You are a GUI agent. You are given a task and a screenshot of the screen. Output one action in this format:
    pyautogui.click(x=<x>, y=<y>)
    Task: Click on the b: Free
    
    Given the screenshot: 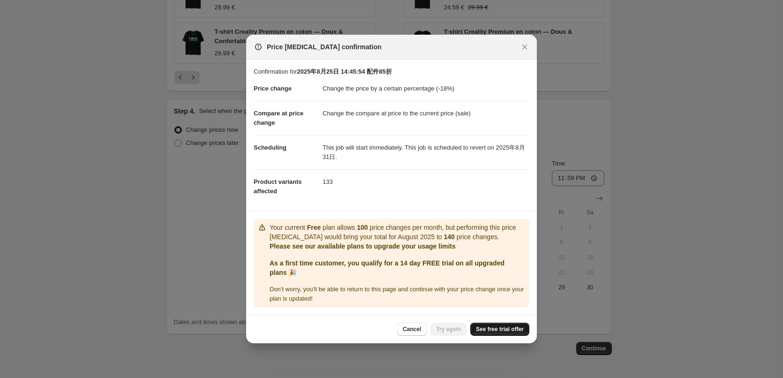 What is the action you would take?
    pyautogui.click(x=314, y=227)
    